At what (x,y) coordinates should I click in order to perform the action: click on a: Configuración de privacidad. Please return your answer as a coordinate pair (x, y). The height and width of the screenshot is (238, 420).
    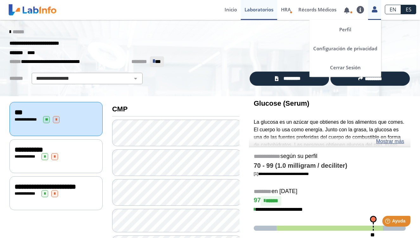
    Looking at the image, I should click on (345, 48).